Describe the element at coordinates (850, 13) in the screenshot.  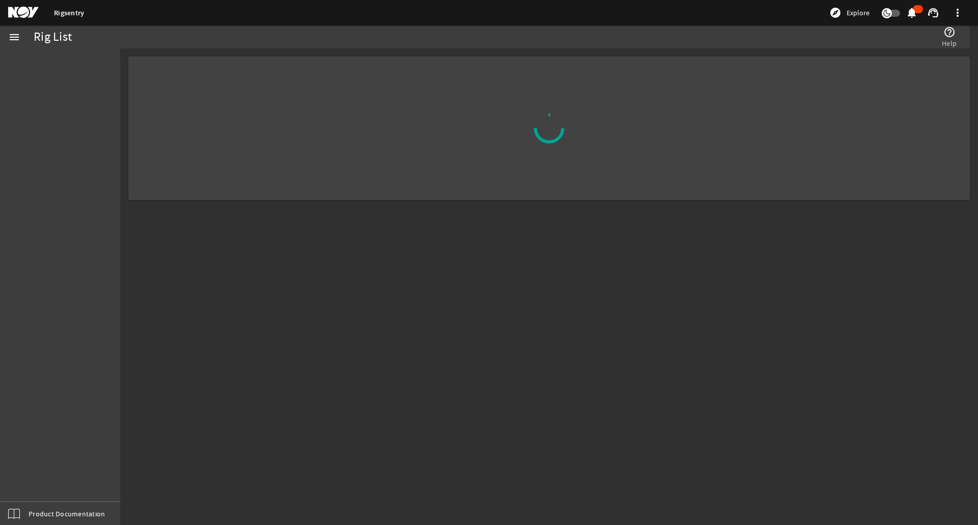
I see `button: Explore` at that location.